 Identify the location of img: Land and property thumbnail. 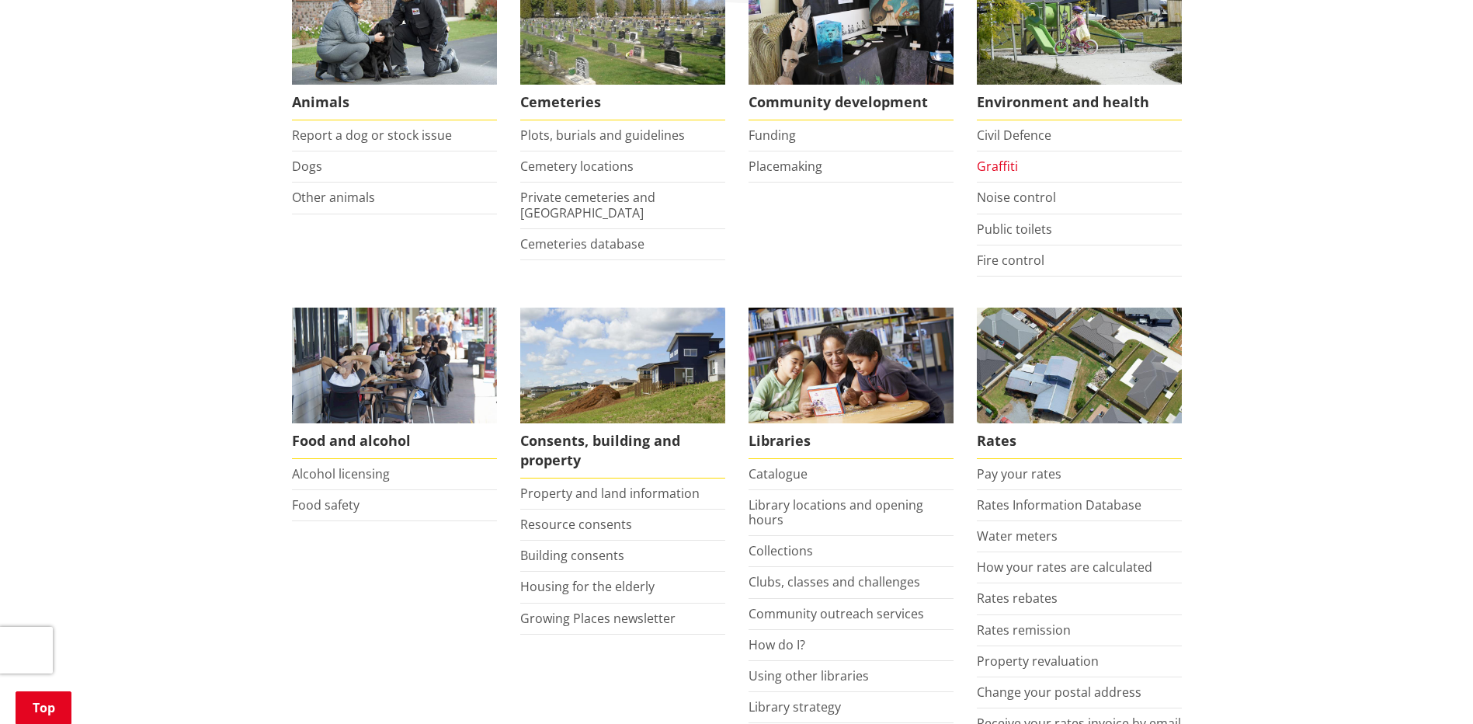
(623, 365).